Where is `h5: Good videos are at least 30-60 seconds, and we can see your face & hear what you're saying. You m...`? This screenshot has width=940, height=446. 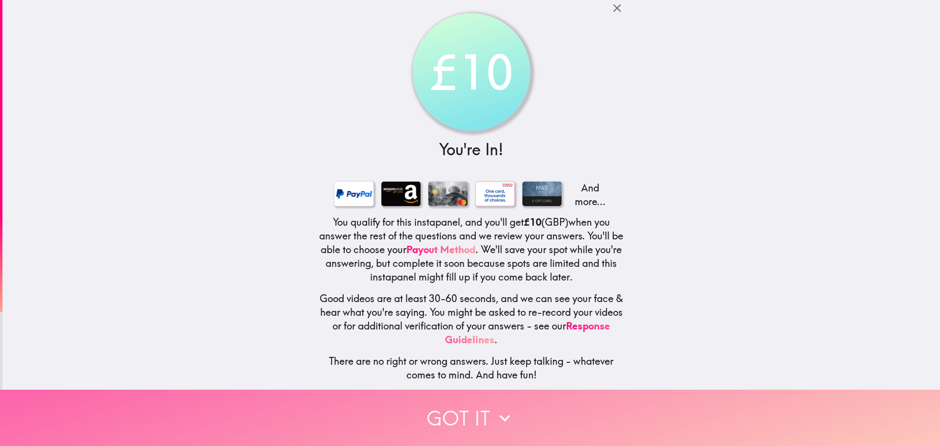 h5: Good videos are at least 30-60 seconds, and we can see your face & hear what you're saying. You m... is located at coordinates (472, 319).